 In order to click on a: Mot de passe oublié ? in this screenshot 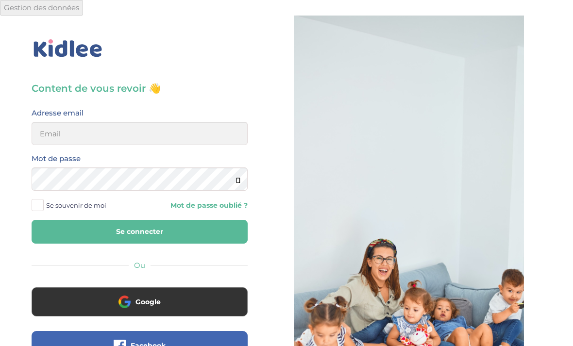, I will do `click(198, 205)`.